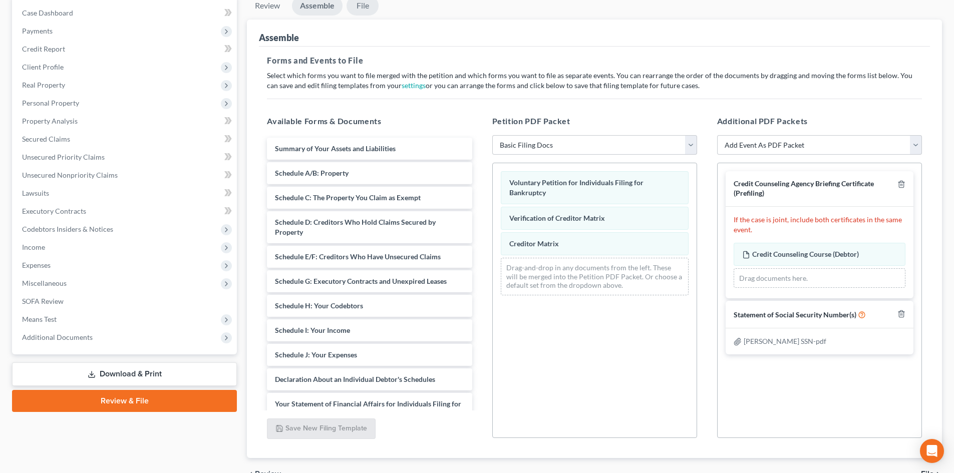  Describe the element at coordinates (595, 81) in the screenshot. I see `p: Select which forms you want to file merged with the petition and which forms you want to file as ...` at that location.